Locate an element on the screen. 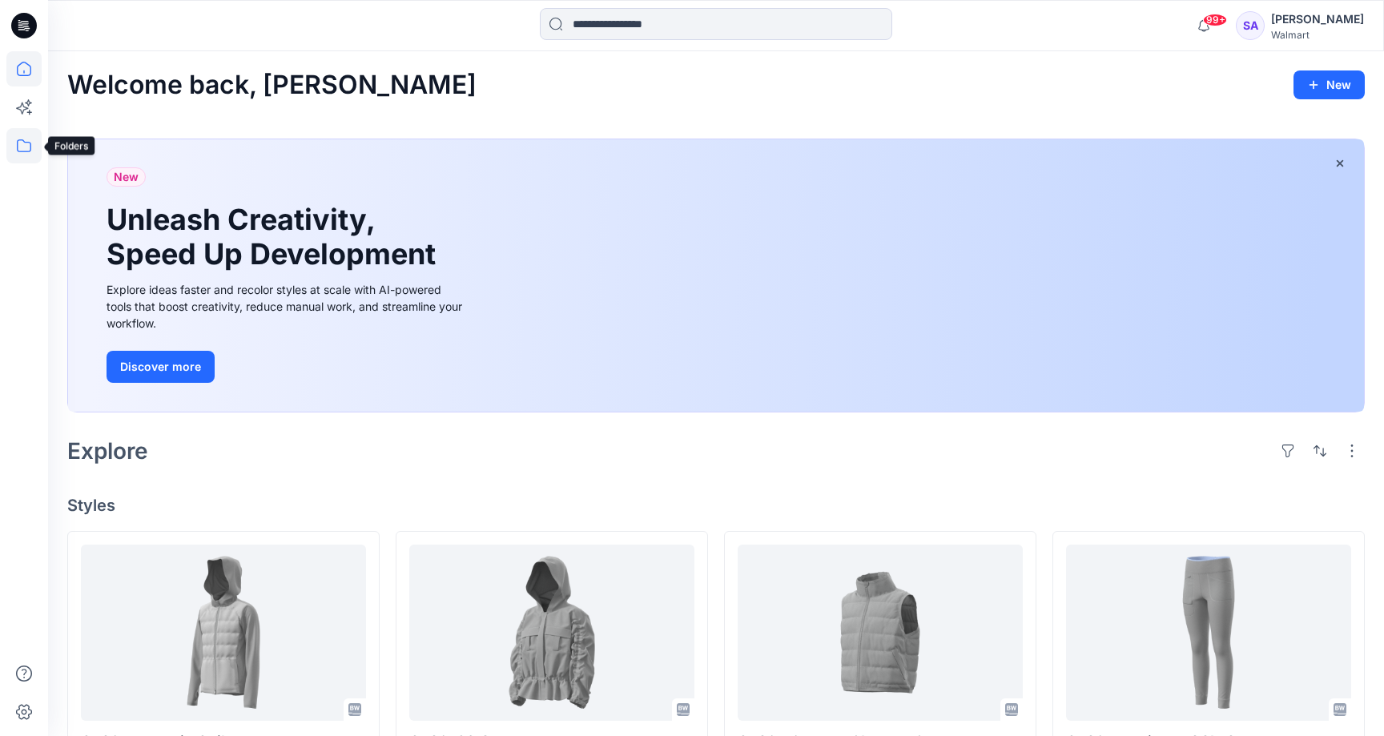 The height and width of the screenshot is (736, 1384). button: Discover more is located at coordinates (160, 367).